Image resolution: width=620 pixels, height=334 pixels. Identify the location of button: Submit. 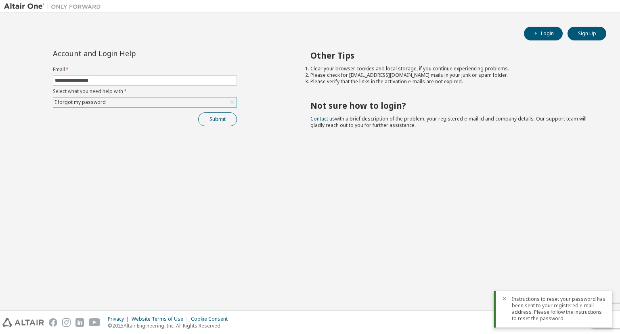
(218, 119).